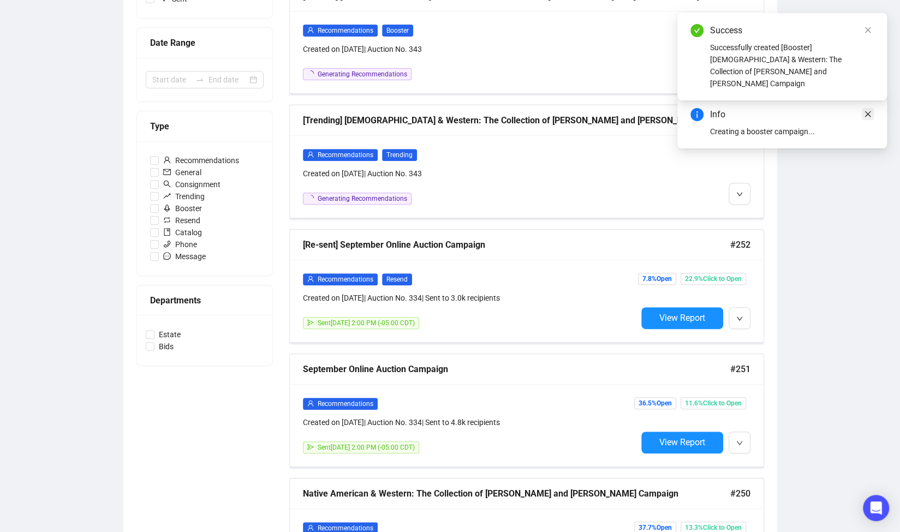  I want to click on span: Estate, so click(170, 335).